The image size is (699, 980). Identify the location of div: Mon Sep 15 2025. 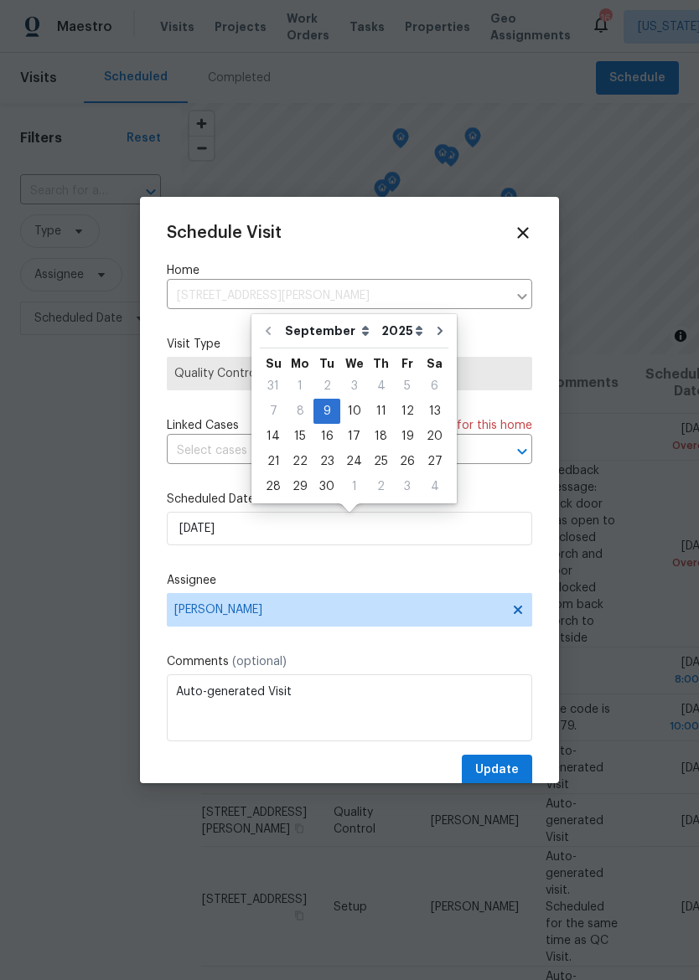
(300, 436).